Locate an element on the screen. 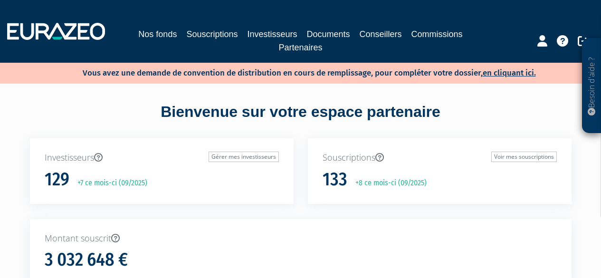 The image size is (601, 278). a: Documents is located at coordinates (328, 34).